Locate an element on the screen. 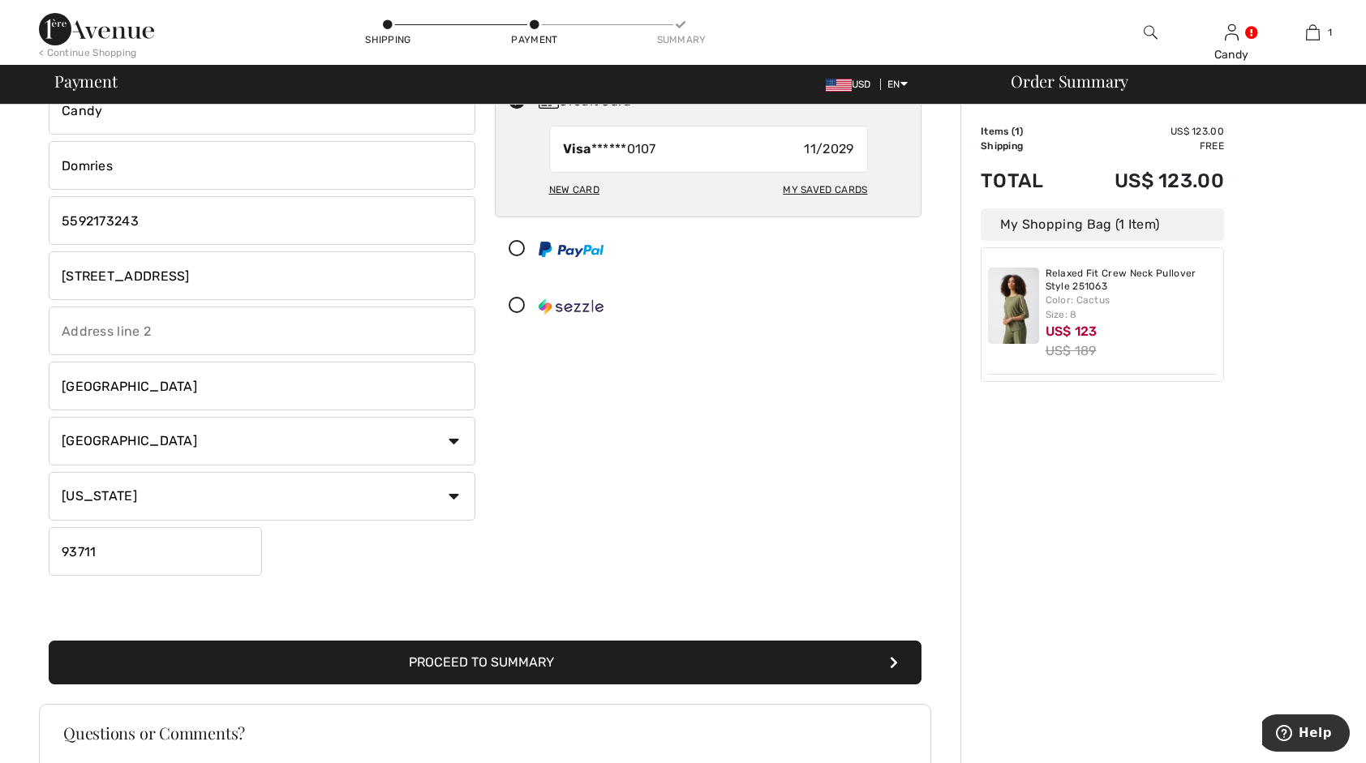 The height and width of the screenshot is (763, 1366). td: Shipping is located at coordinates (1024, 146).